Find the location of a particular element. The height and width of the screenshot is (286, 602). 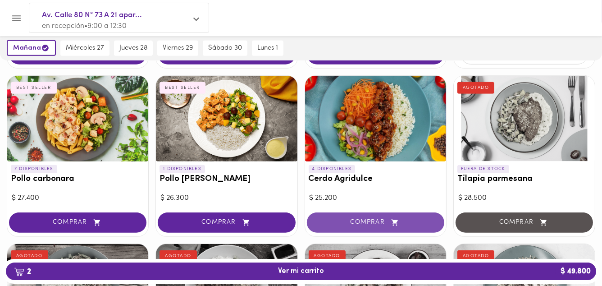

span: sábado 30 is located at coordinates (225, 48).